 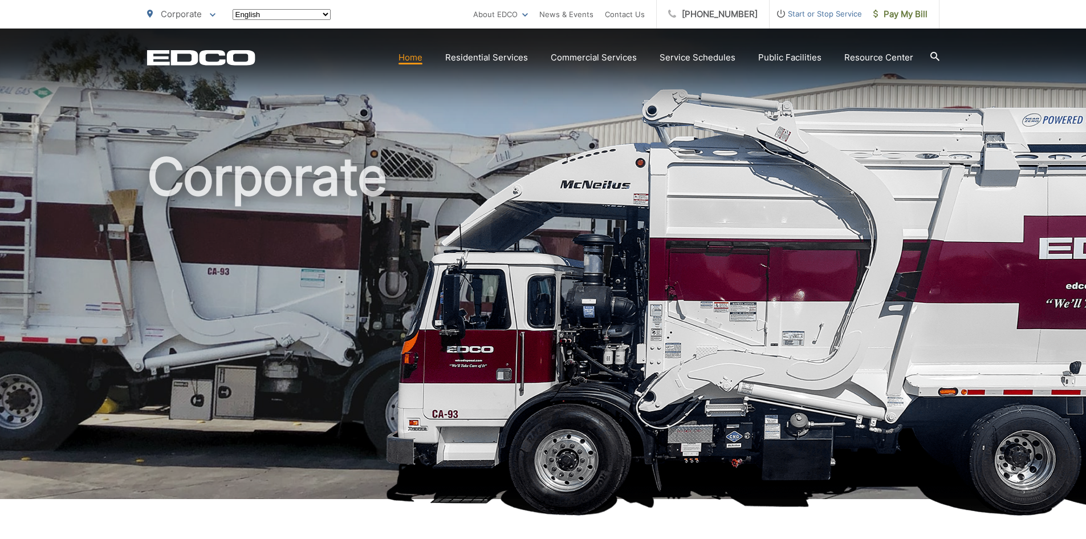 I want to click on a: About EDCO, so click(x=501, y=14).